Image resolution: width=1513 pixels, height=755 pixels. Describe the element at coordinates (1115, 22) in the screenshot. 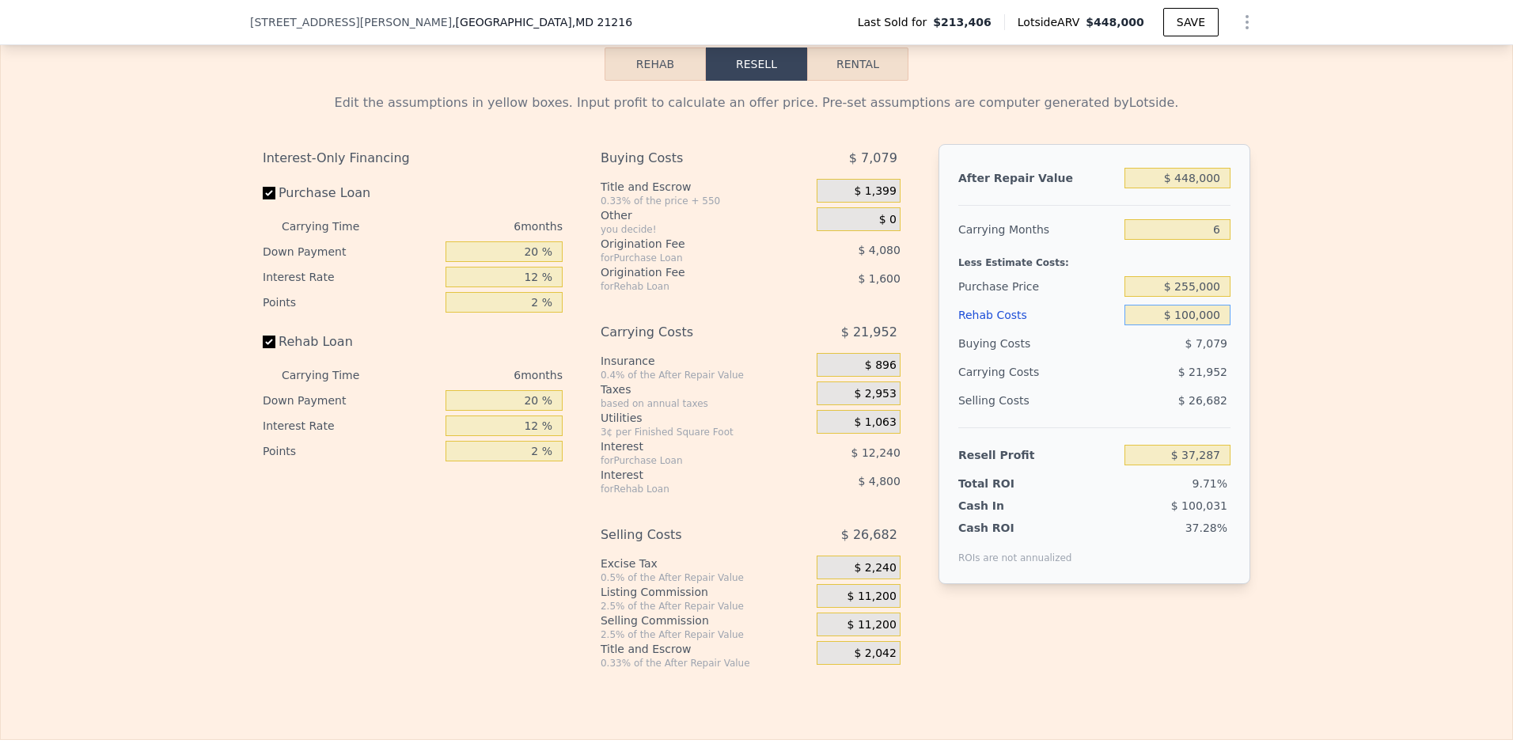

I see `span: $448,000` at that location.